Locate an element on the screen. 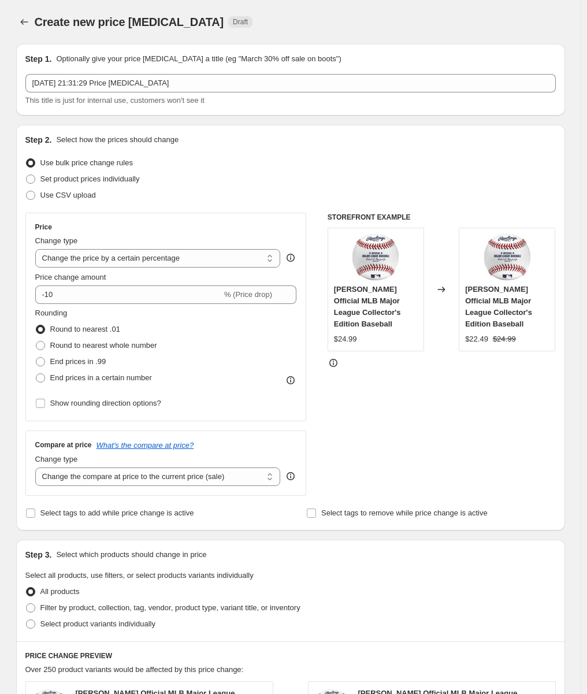  span: Show rounding direction options? is located at coordinates (106, 403).